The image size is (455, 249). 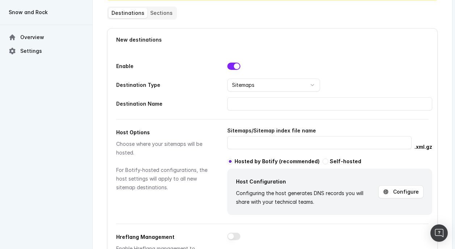 What do you see at coordinates (306, 198) in the screenshot?
I see `div: Configuring the host generates DNS records you will share with your technical teams.` at bounding box center [306, 198].